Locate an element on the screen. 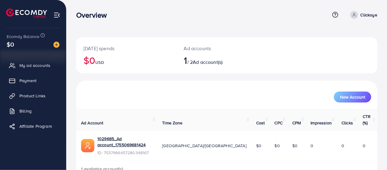 This screenshot has height=170, width=387. img: ic-ads-acc.e4c84228.svg is located at coordinates (88, 145).